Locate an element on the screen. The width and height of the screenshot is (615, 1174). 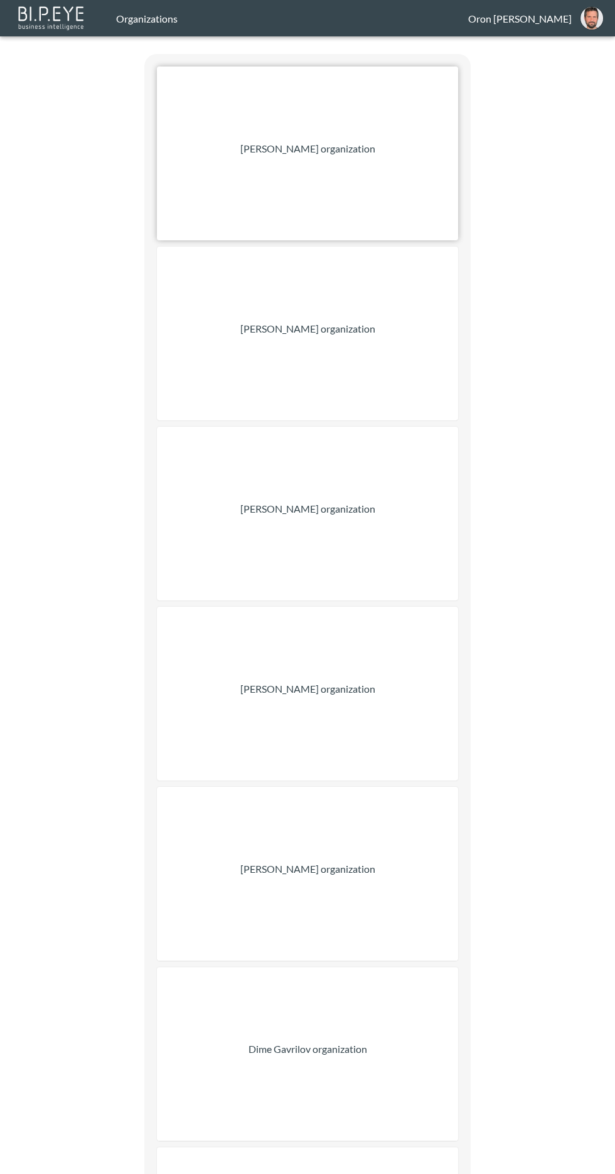
div: Organizations is located at coordinates (292, 18).